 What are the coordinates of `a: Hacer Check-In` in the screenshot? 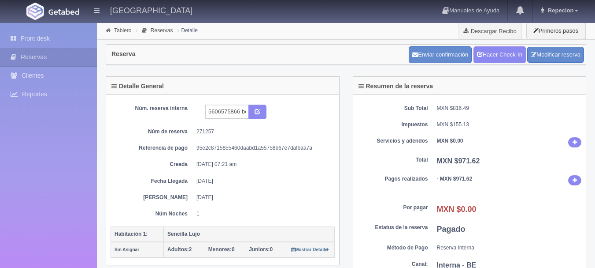 It's located at (500, 55).